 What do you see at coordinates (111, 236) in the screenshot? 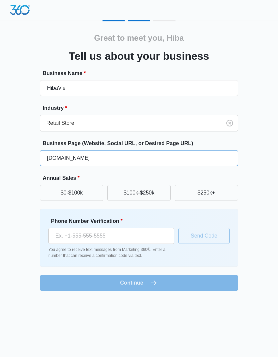
I see `input: Ex. +1-555-555-5555` at bounding box center [111, 236].